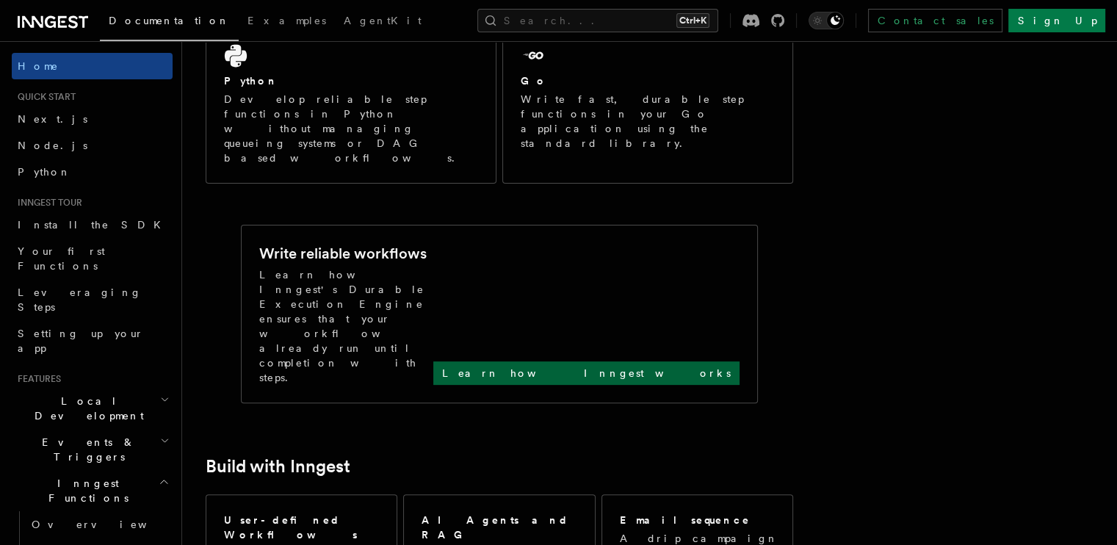 Image resolution: width=1117 pixels, height=545 pixels. I want to click on a: Node.js, so click(92, 145).